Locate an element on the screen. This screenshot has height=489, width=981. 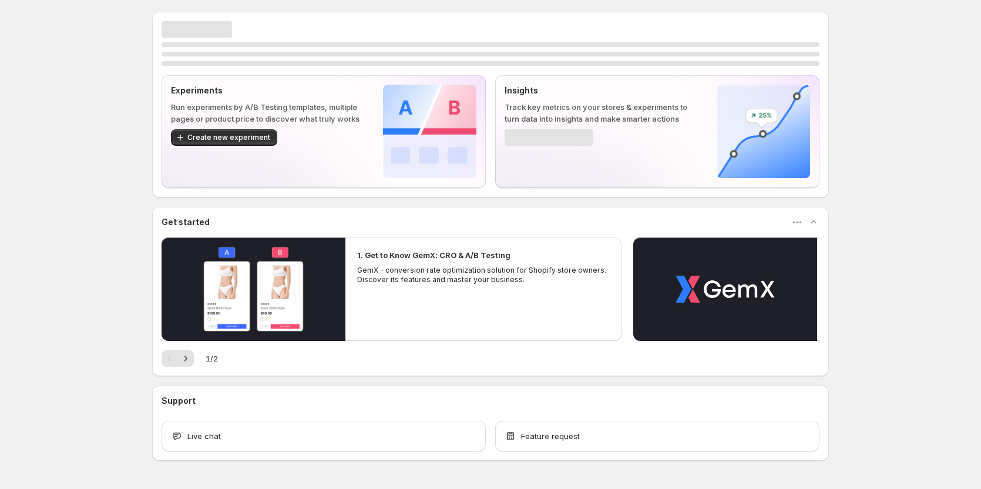
button: Create new experiment is located at coordinates (224, 138).